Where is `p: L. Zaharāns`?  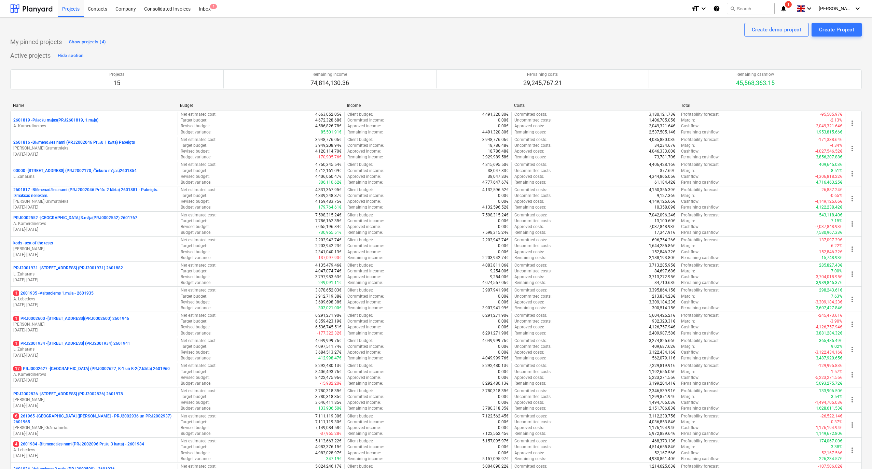
p: L. Zaharāns is located at coordinates (94, 274).